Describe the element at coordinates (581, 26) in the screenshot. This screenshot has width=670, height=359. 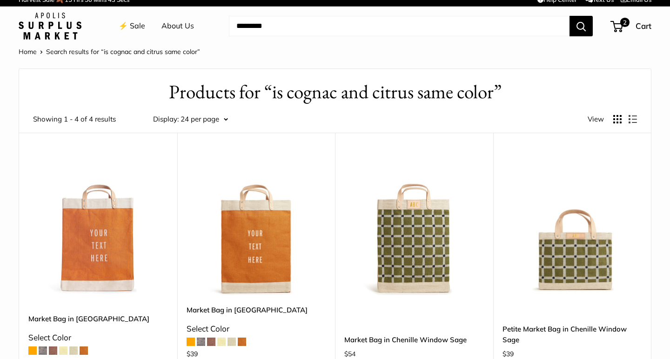
I see `button: Search` at that location.